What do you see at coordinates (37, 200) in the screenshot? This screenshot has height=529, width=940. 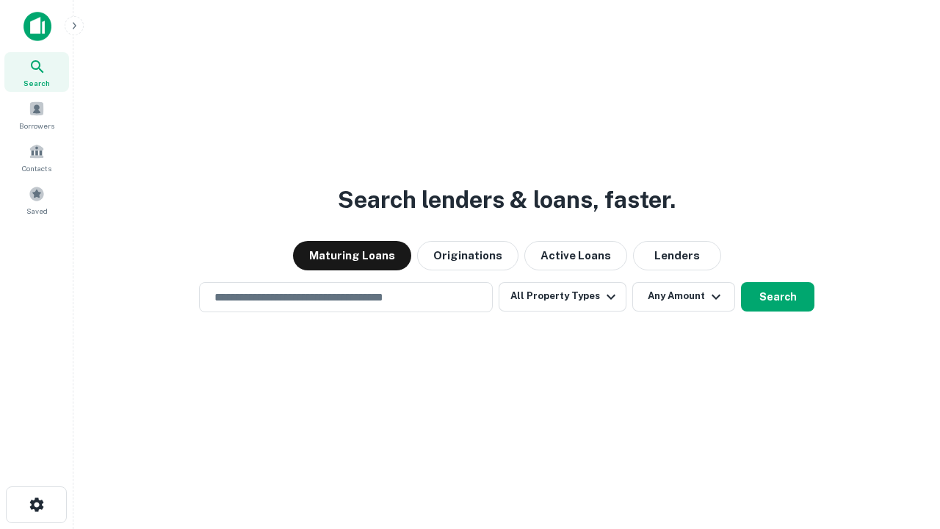 I see `a: Saved` at bounding box center [37, 200].